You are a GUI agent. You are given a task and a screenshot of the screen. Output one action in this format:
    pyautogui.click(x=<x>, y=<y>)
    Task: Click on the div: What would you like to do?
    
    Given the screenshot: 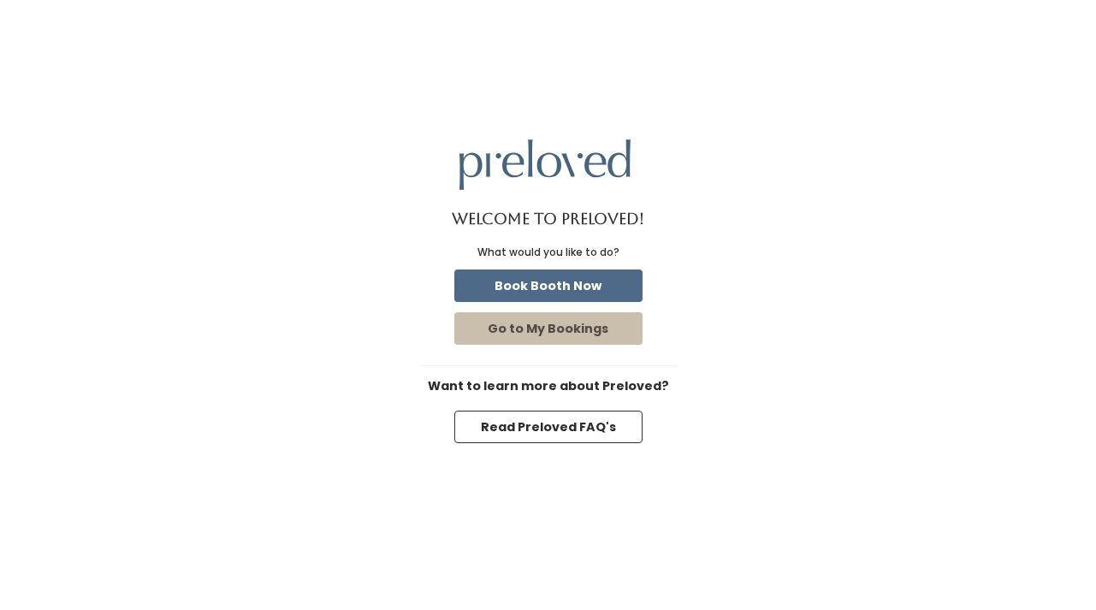 What is the action you would take?
    pyautogui.click(x=548, y=252)
    